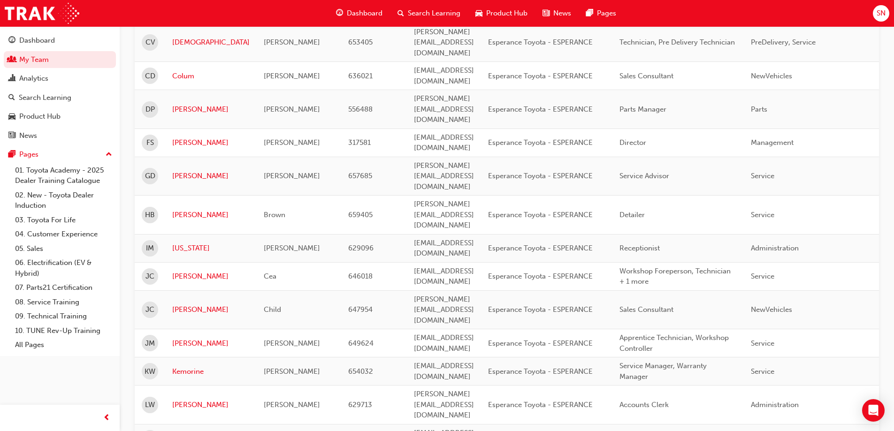 This screenshot has height=431, width=894. Describe the element at coordinates (60, 78) in the screenshot. I see `a: Analytics` at that location.